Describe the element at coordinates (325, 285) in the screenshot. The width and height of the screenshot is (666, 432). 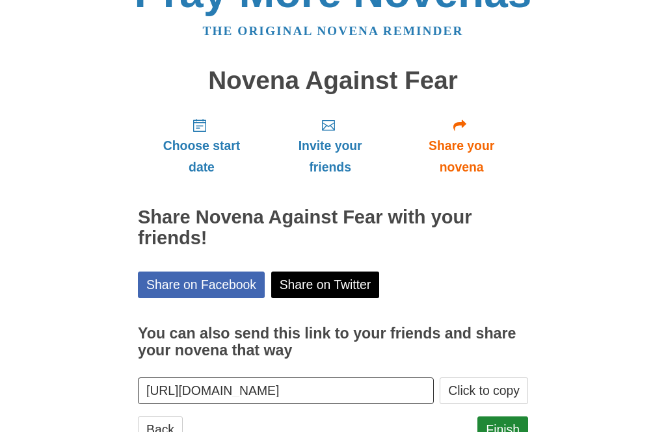
I see `a: Share on Twitter` at that location.